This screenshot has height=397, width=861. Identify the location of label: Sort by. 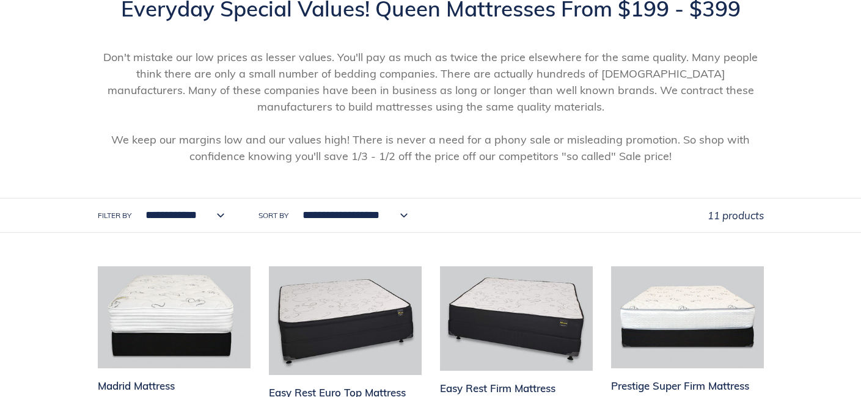
(273, 216).